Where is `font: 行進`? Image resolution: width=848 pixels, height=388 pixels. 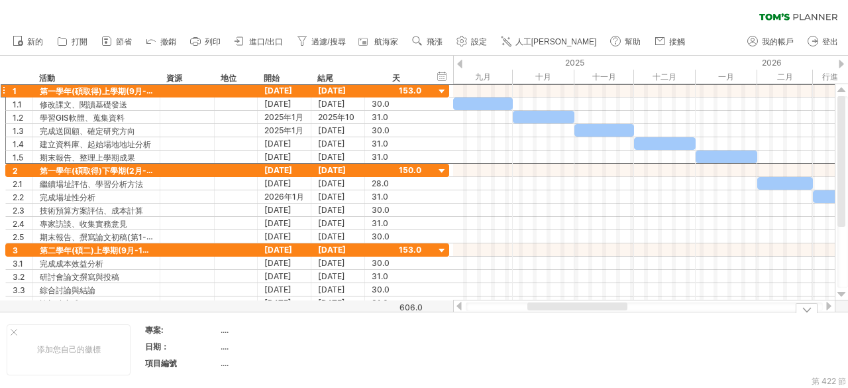 font: 行進 is located at coordinates (830, 76).